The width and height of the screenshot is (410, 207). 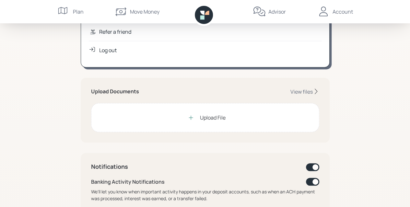 I want to click on div: Plan, so click(x=78, y=12).